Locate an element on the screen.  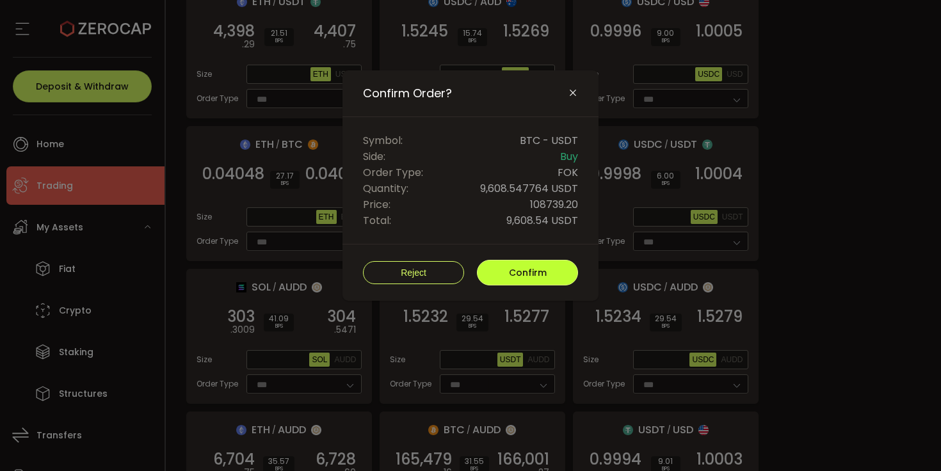
span: Symbol: is located at coordinates (383, 140).